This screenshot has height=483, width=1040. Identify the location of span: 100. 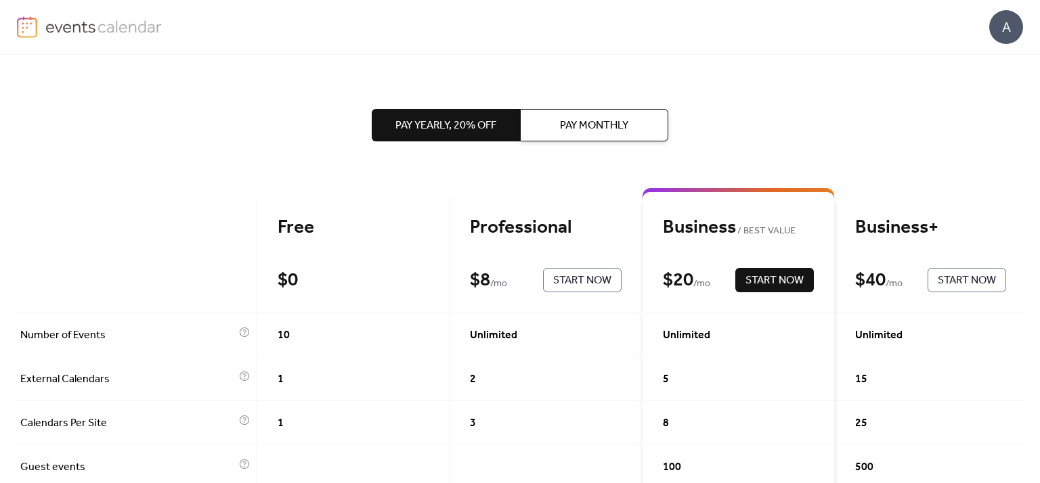
(671, 468).